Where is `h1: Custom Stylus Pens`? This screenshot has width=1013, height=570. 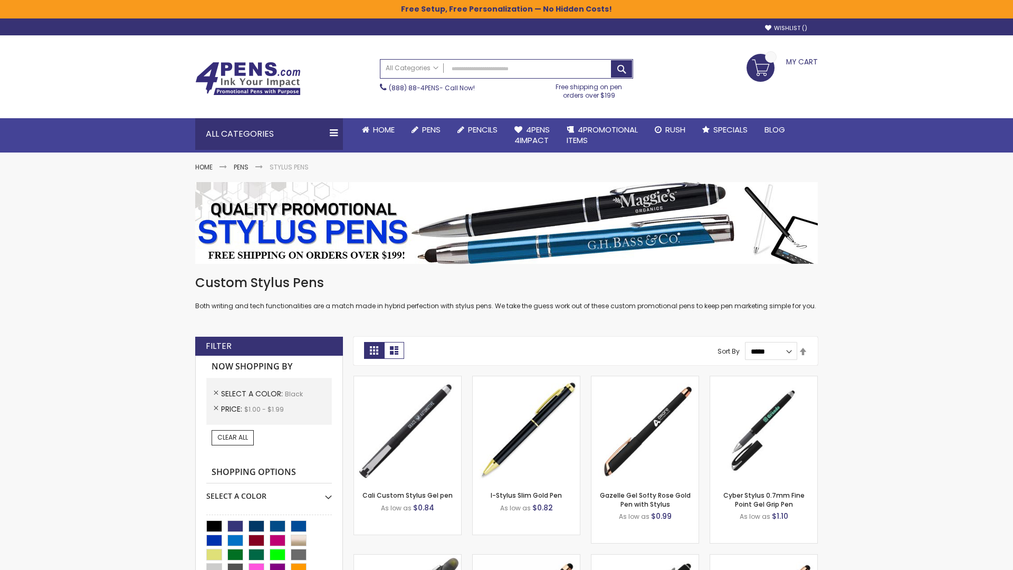 h1: Custom Stylus Pens is located at coordinates (506, 283).